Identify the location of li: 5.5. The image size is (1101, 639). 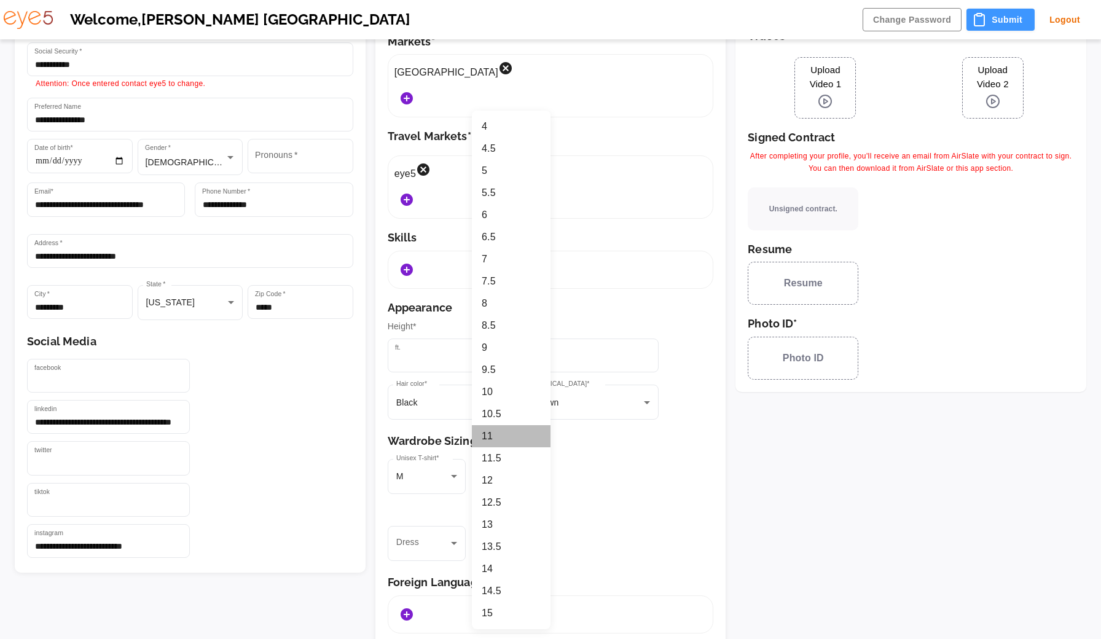
(511, 193).